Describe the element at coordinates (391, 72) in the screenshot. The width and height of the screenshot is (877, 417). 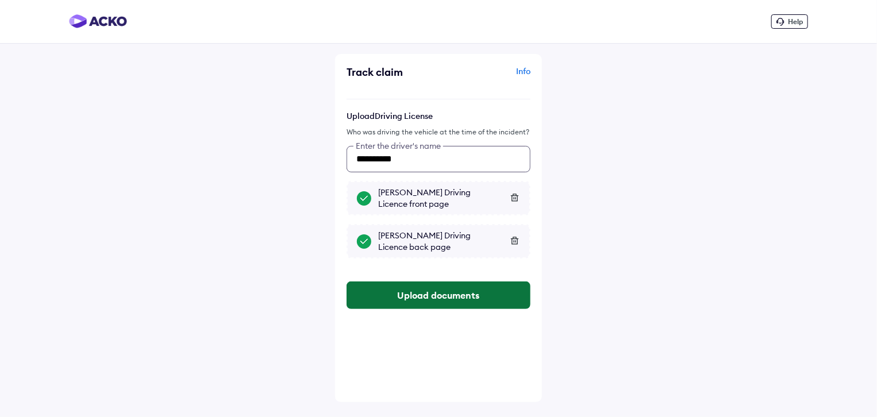
I see `div: Track claim` at that location.